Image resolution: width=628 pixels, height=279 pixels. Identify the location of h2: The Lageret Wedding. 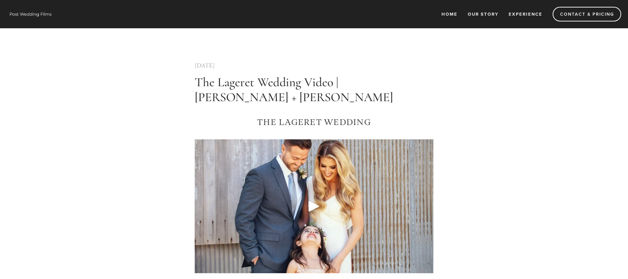
(314, 123).